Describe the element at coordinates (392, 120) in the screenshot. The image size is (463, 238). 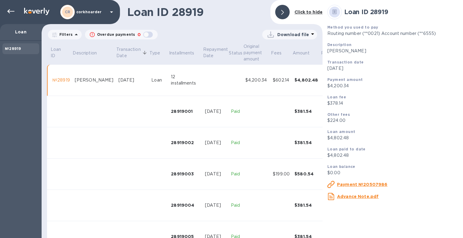
I see `p: $224.00` at that location.